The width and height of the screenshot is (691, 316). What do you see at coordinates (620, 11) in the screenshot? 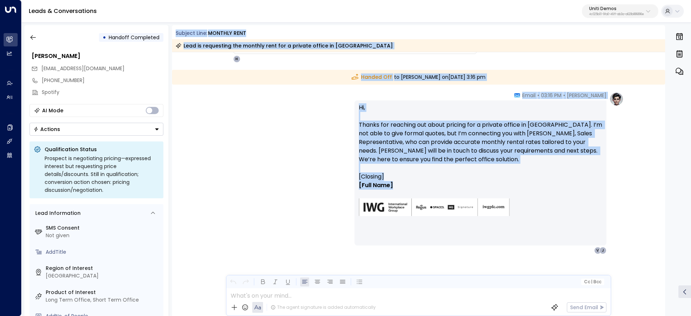
I see `button: Uniti Demos4c025b01-9fa0-46ff-ab3a-a620b886896e` at bounding box center [620, 11].